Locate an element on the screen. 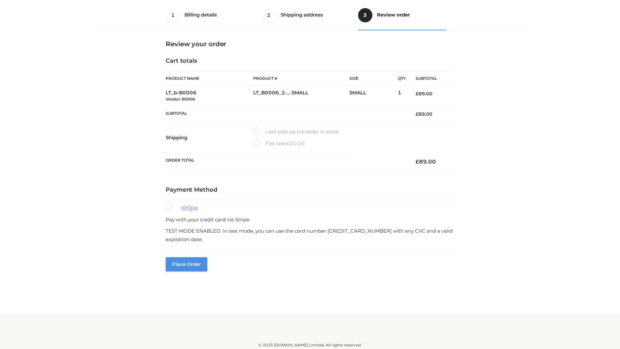 The width and height of the screenshot is (620, 349). p: Pay with your credit card via Stripe. is located at coordinates (310, 220).